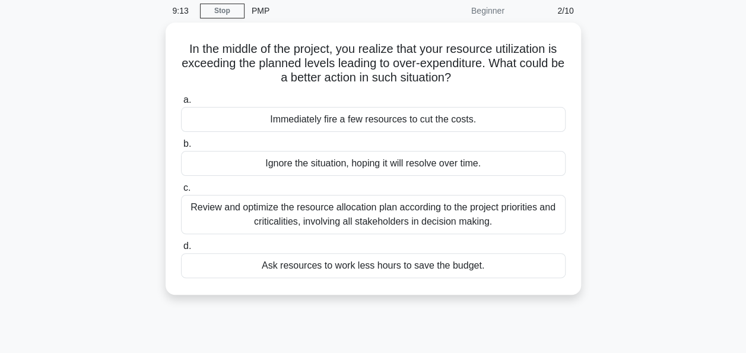 The image size is (746, 353). What do you see at coordinates (222, 11) in the screenshot?
I see `a: Stop` at bounding box center [222, 11].